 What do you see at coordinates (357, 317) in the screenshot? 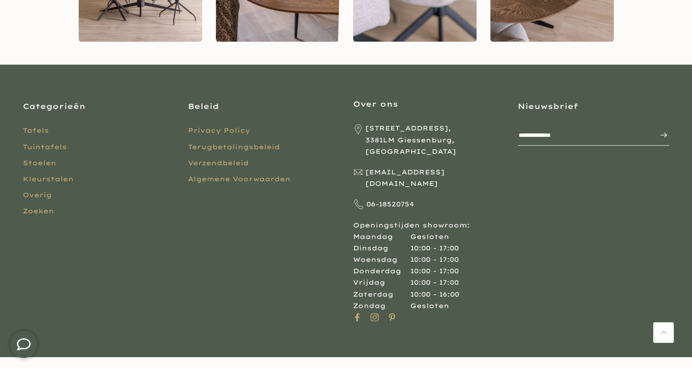
I see `a: Volg op Facebook` at bounding box center [357, 317].